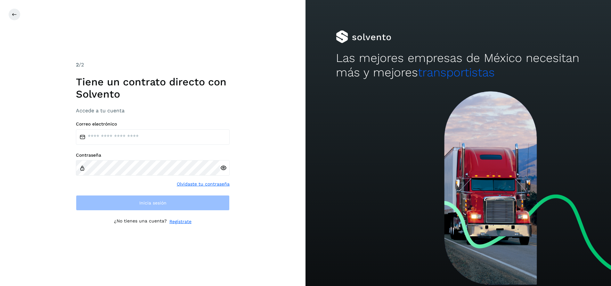  What do you see at coordinates (153, 203) in the screenshot?
I see `button: Inicia sesión` at bounding box center [153, 203].